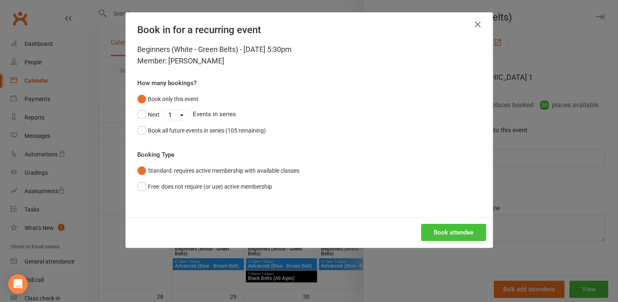 The height and width of the screenshot is (302, 618). Describe the element at coordinates (205, 186) in the screenshot. I see `button: Free: does not require (or use) active membership` at that location.